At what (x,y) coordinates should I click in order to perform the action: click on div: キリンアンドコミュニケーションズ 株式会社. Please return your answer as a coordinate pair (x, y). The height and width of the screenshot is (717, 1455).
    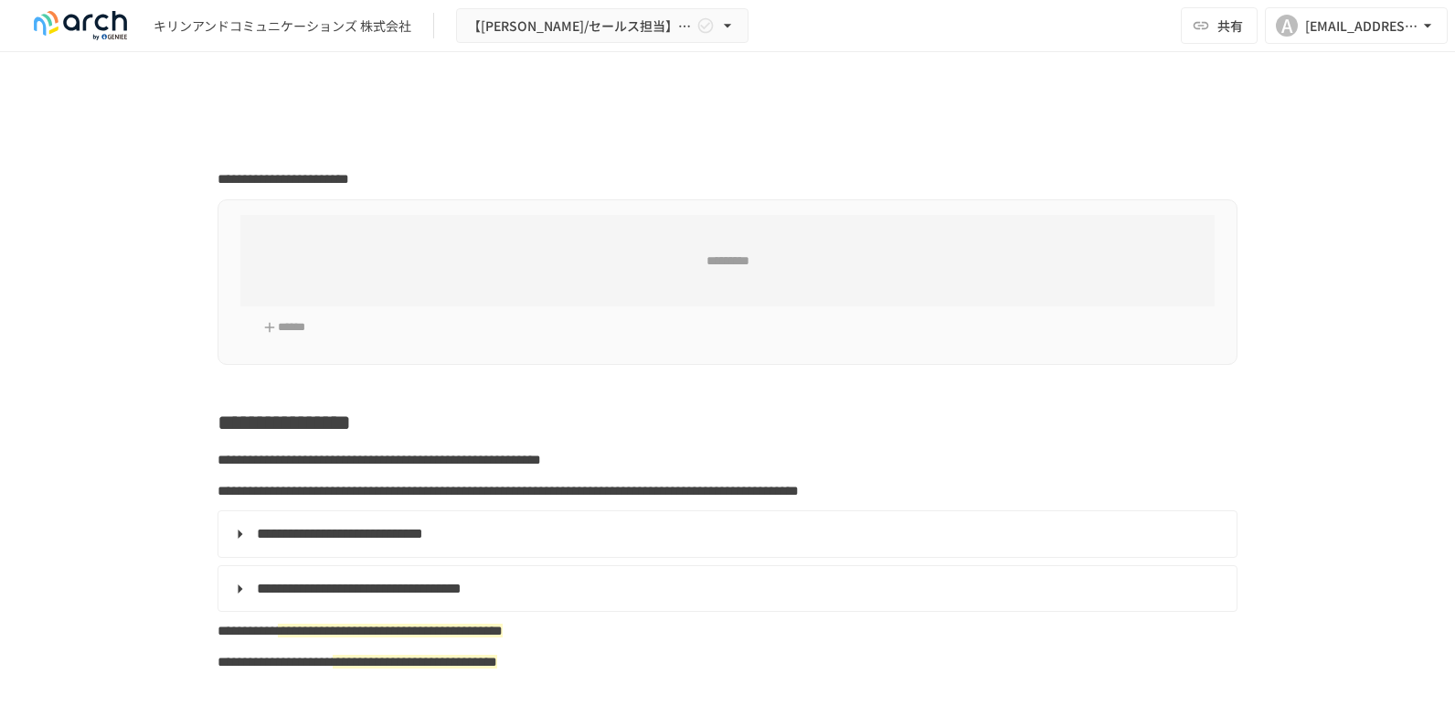
    Looking at the image, I should click on (282, 26).